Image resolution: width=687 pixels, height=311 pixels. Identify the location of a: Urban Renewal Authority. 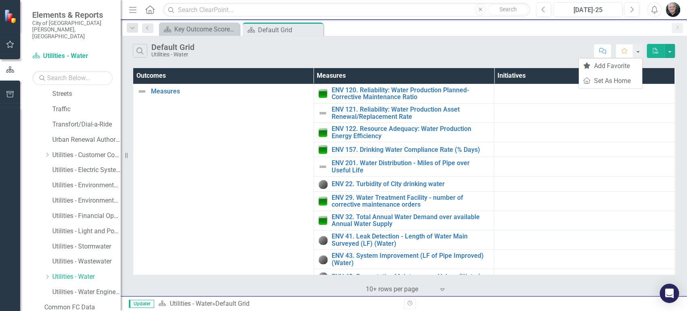
(87, 140).